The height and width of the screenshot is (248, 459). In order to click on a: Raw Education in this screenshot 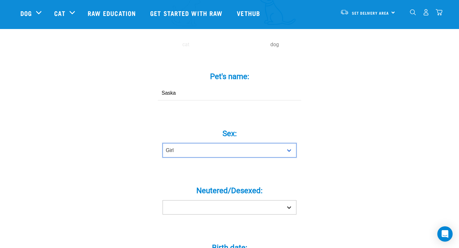, I will do `click(112, 13)`.